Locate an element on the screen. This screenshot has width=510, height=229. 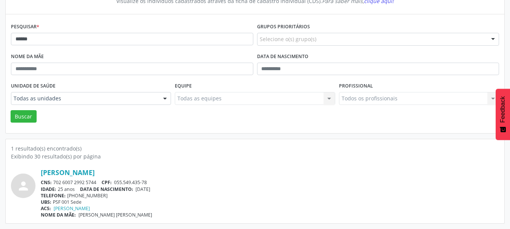
label: Pesquisar is located at coordinates (25, 27).